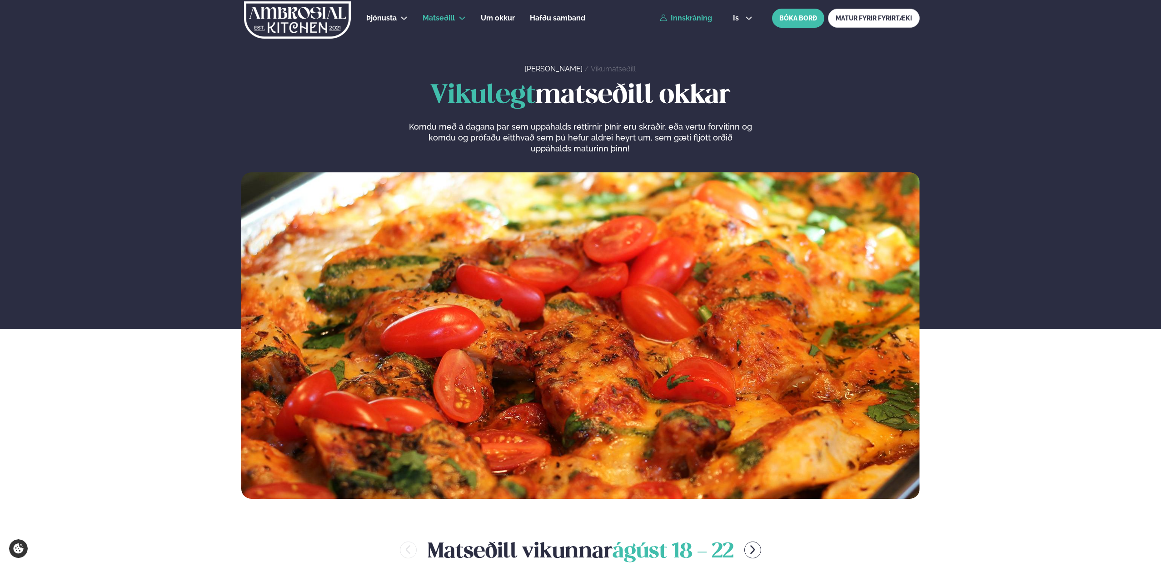 The width and height of the screenshot is (1161, 567). I want to click on a: Cookie settings, so click(18, 548).